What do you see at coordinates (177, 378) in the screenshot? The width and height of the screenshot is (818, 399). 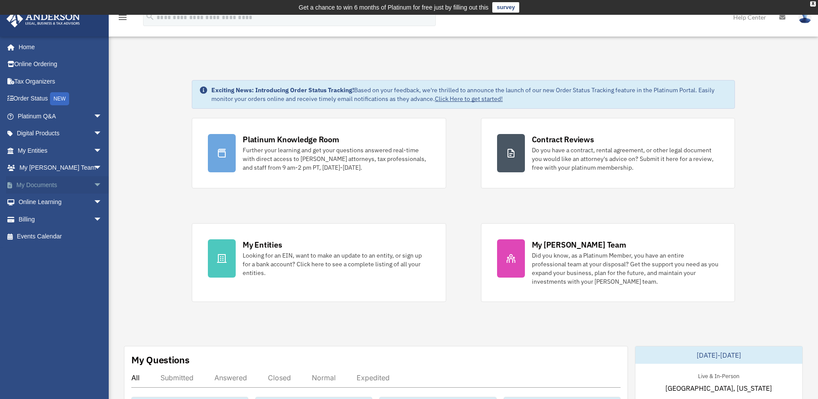 I see `div: Submitted` at bounding box center [177, 378].